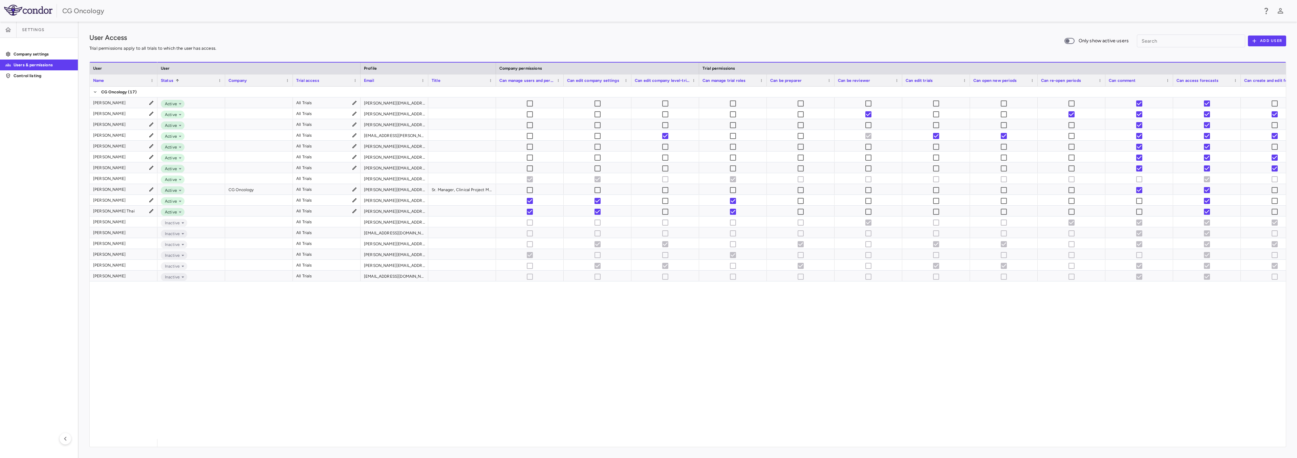  Describe the element at coordinates (28, 10) in the screenshot. I see `img: logo-full-SnFGN8VE.png` at that location.